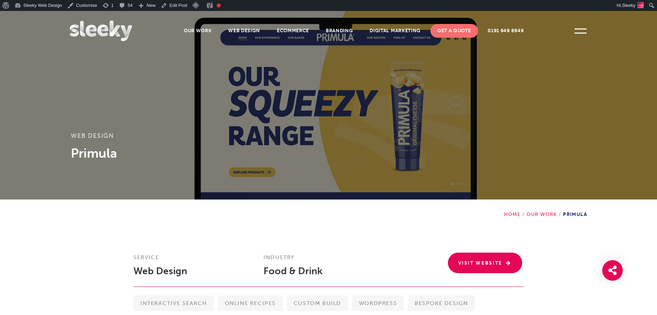  Describe the element at coordinates (279, 257) in the screenshot. I see `strong: Industry` at that location.